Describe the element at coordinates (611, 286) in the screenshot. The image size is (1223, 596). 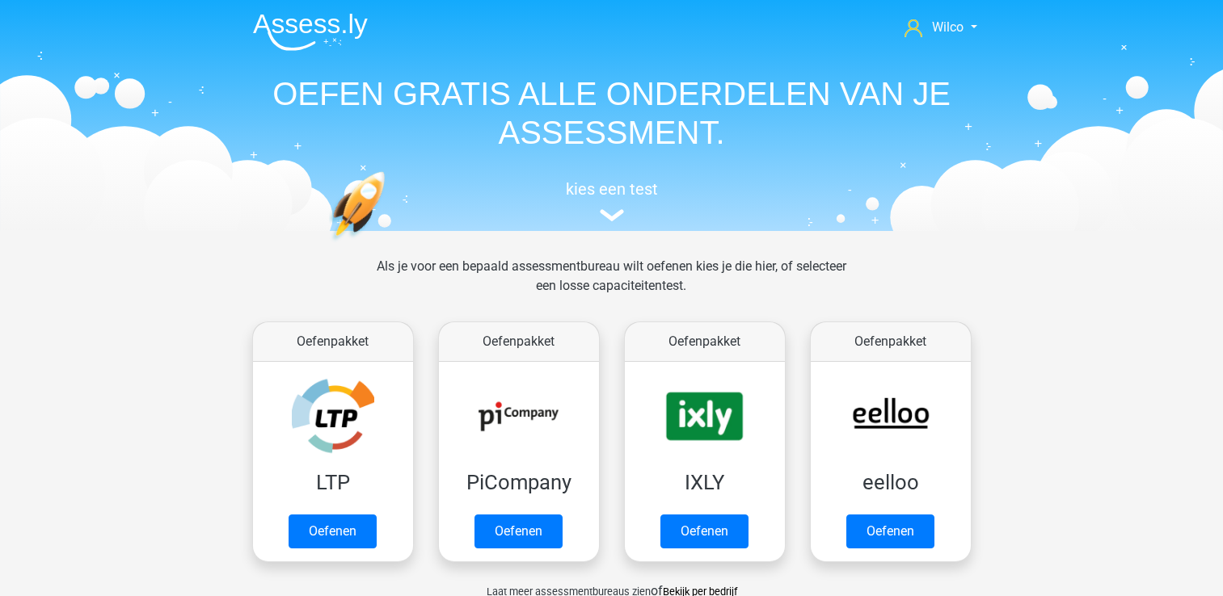
I see `div: Als je voor een bepaald assessmentbureau wilt oefenen kies je die hier, of selecteer een losse ca...` at that location.